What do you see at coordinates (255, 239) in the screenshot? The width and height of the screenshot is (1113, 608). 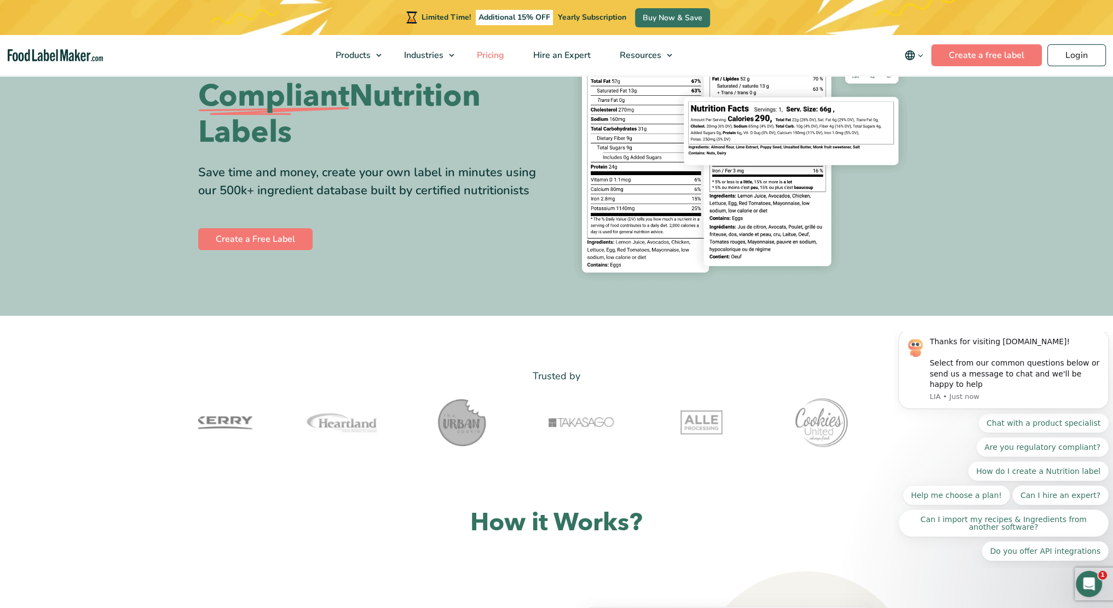 I see `a: Create a Free Label` at bounding box center [255, 239].